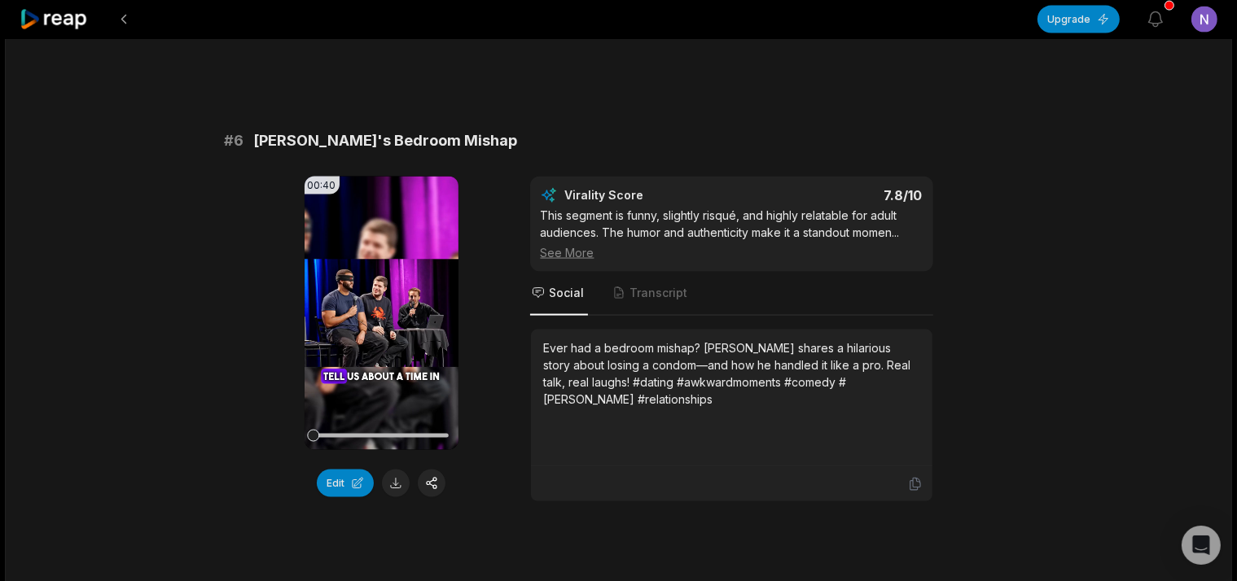 Image resolution: width=1237 pixels, height=581 pixels. Describe the element at coordinates (652, 195) in the screenshot. I see `div: Virality Score` at that location.